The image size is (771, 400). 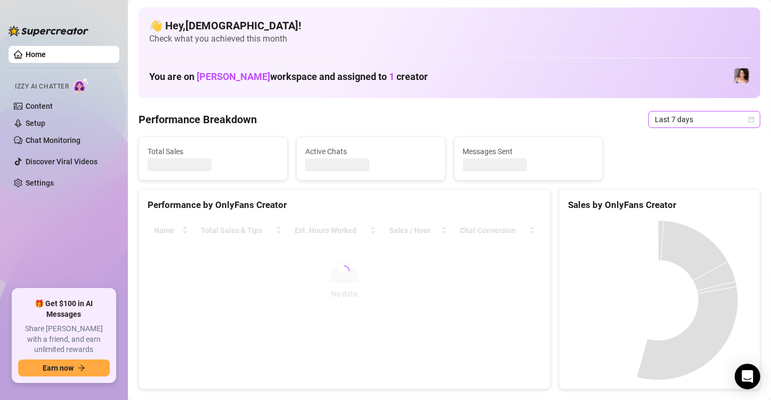 What do you see at coordinates (742, 76) in the screenshot?
I see `img: Lauren` at bounding box center [742, 76].